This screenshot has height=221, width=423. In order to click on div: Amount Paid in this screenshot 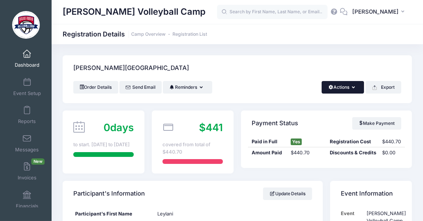, I will do `click(268, 153)`.